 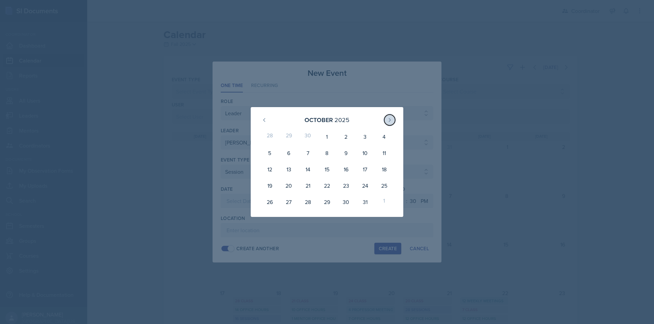 What do you see at coordinates (346, 153) in the screenshot?
I see `div: 9` at bounding box center [346, 153].